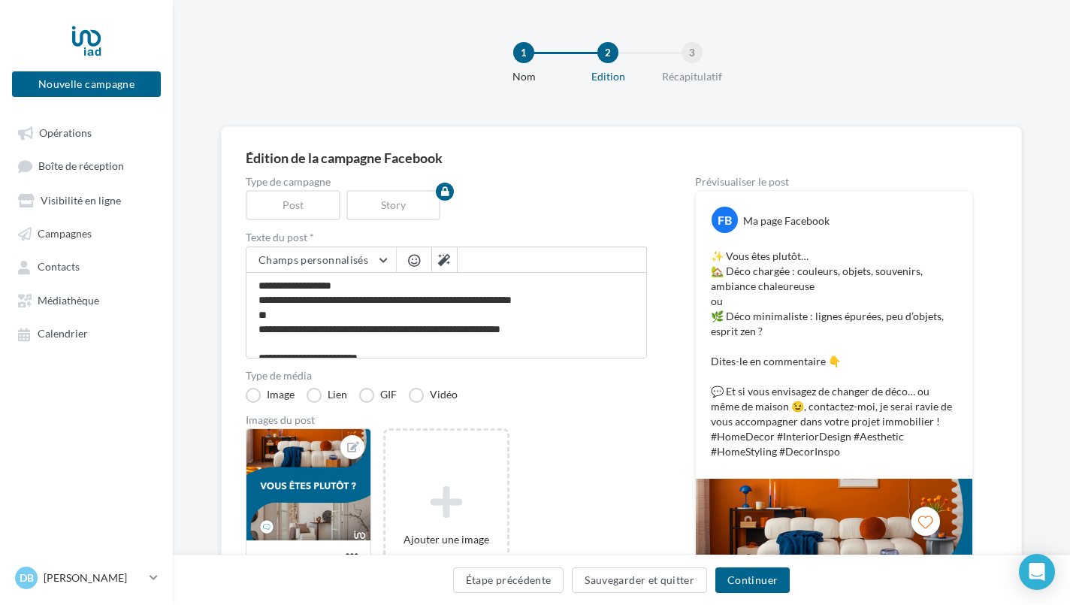  Describe the element at coordinates (446, 376) in the screenshot. I see `label: Type de média` at that location.